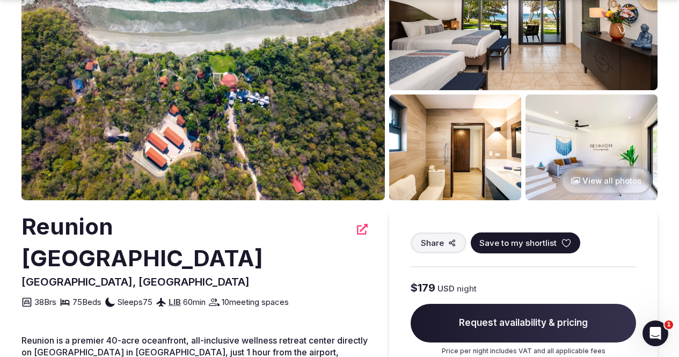 This screenshot has width=679, height=357. Describe the element at coordinates (45, 302) in the screenshot. I see `span: 38 Brs` at that location.